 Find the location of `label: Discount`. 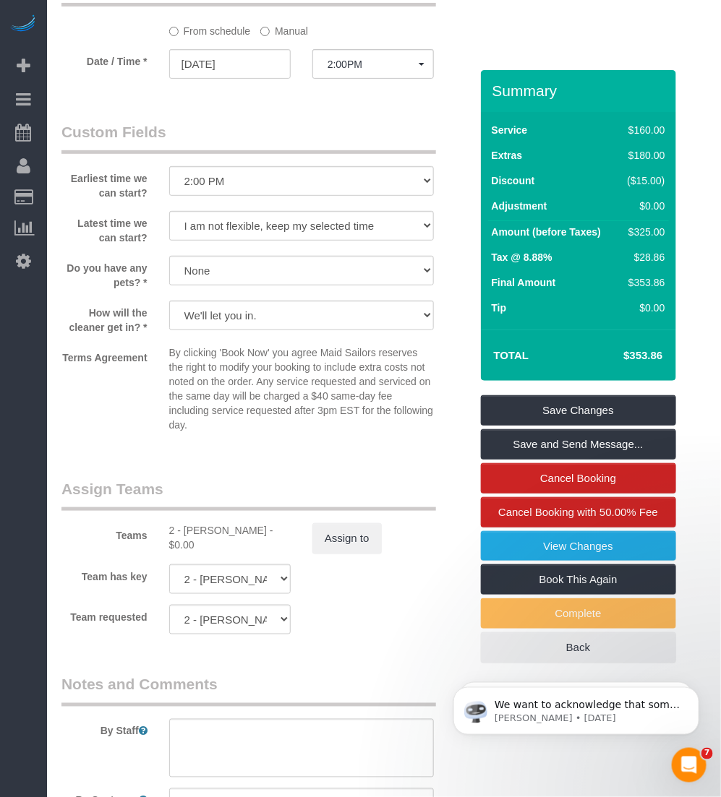

label: Discount is located at coordinates (513, 181).